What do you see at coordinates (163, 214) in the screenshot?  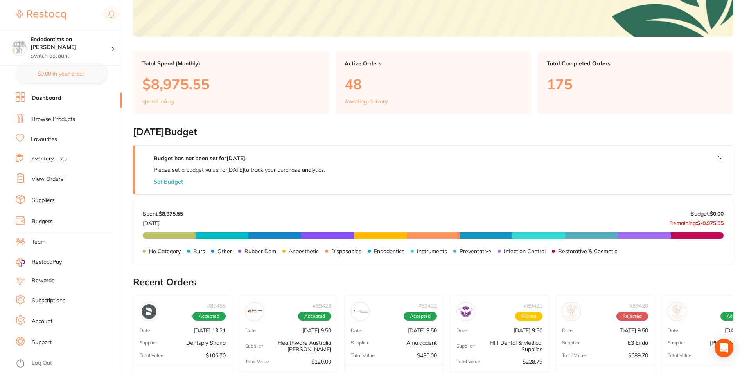 I see `p: Spent:` at bounding box center [163, 214].